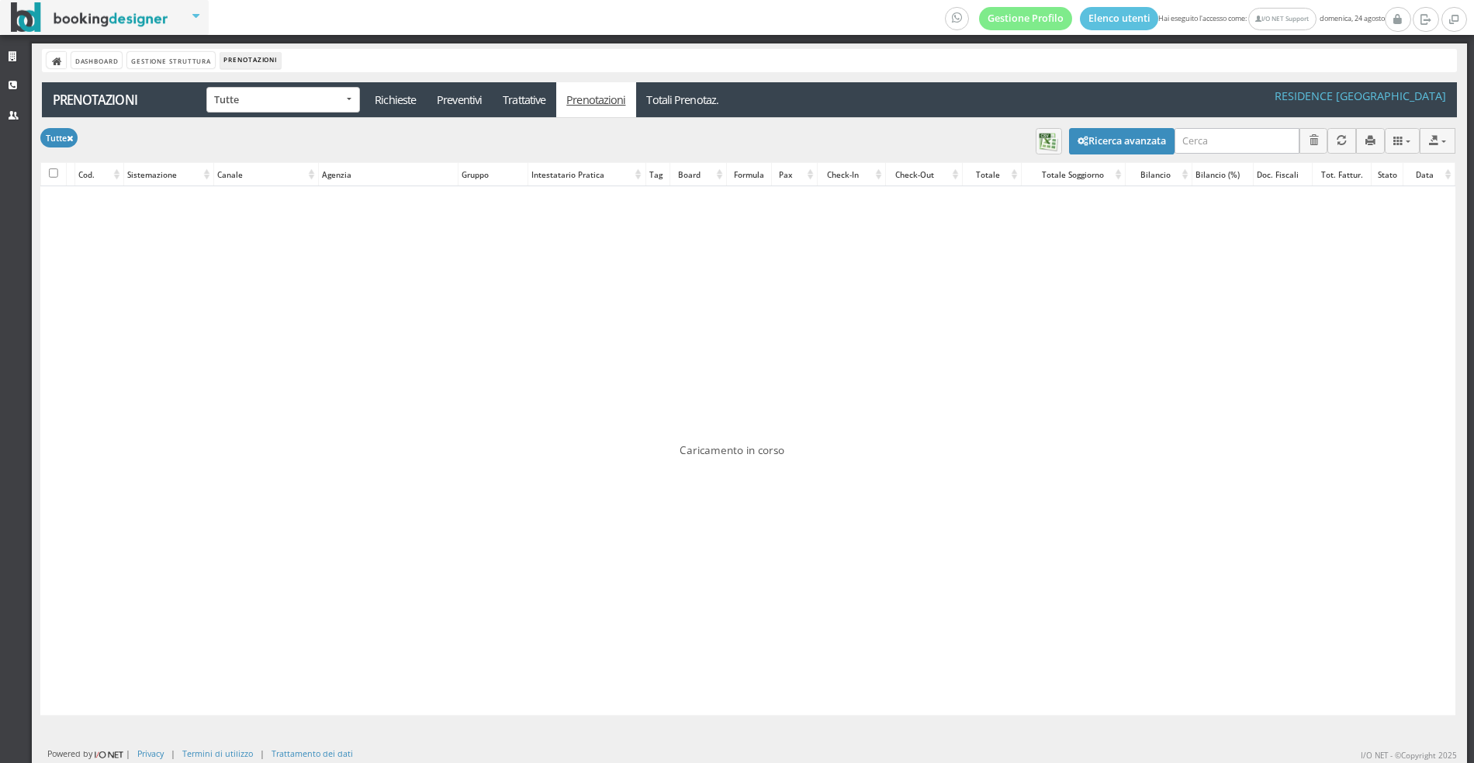 The image size is (1474, 763). I want to click on img: ionet_small_logo.png, so click(109, 754).